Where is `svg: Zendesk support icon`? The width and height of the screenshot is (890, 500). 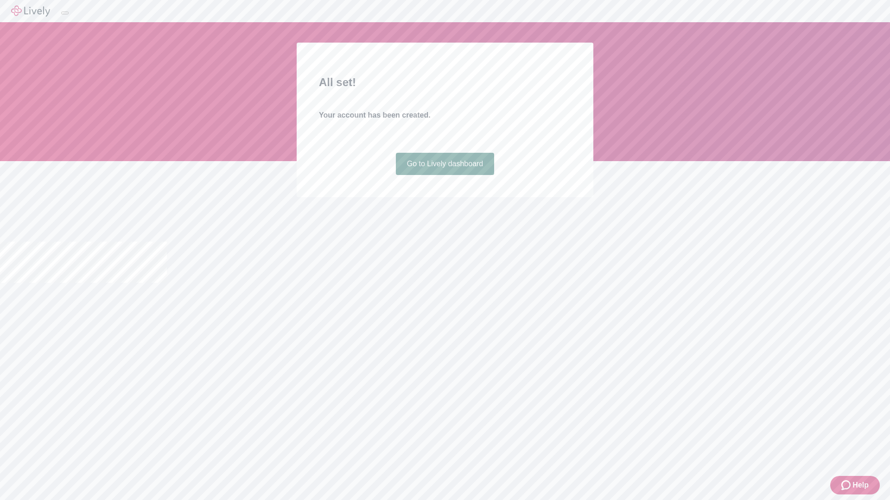 svg: Zendesk support icon is located at coordinates (847, 486).